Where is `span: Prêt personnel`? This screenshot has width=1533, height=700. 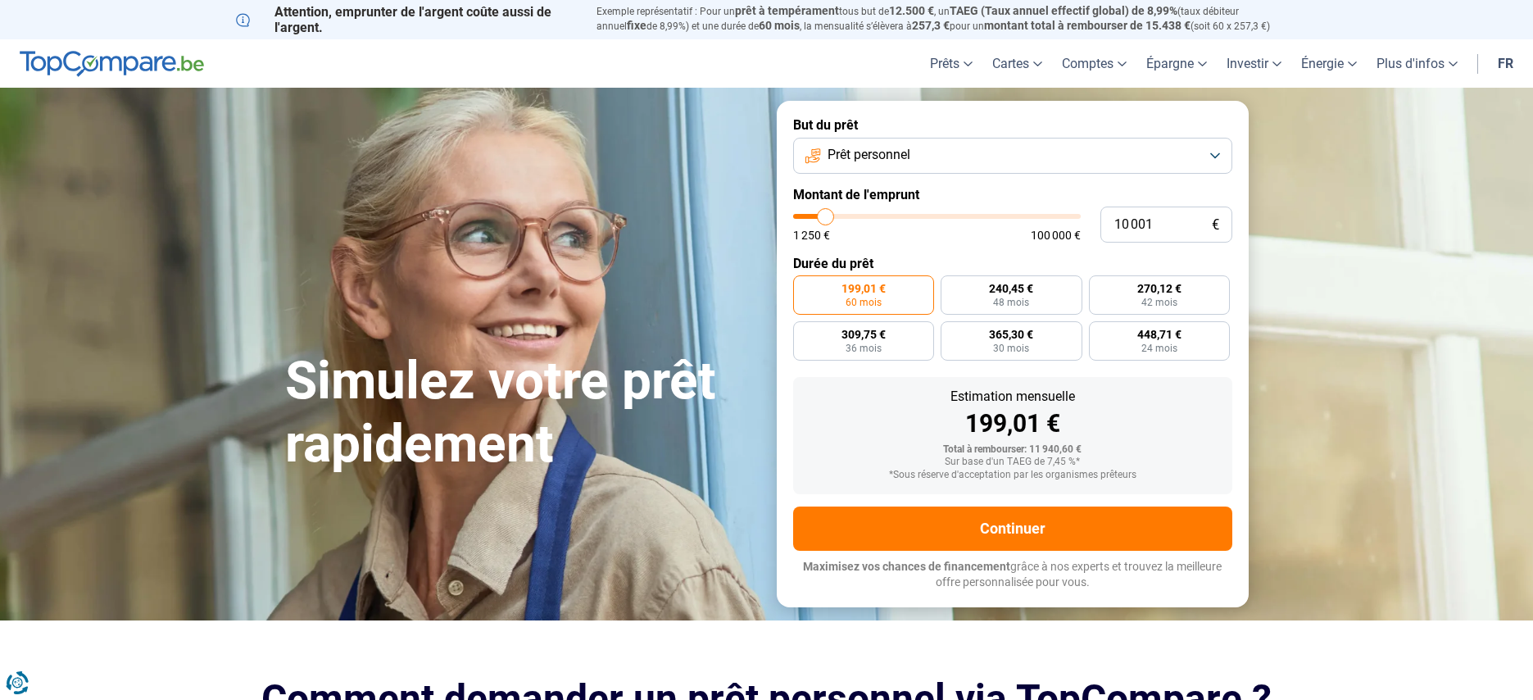 span: Prêt personnel is located at coordinates (868, 155).